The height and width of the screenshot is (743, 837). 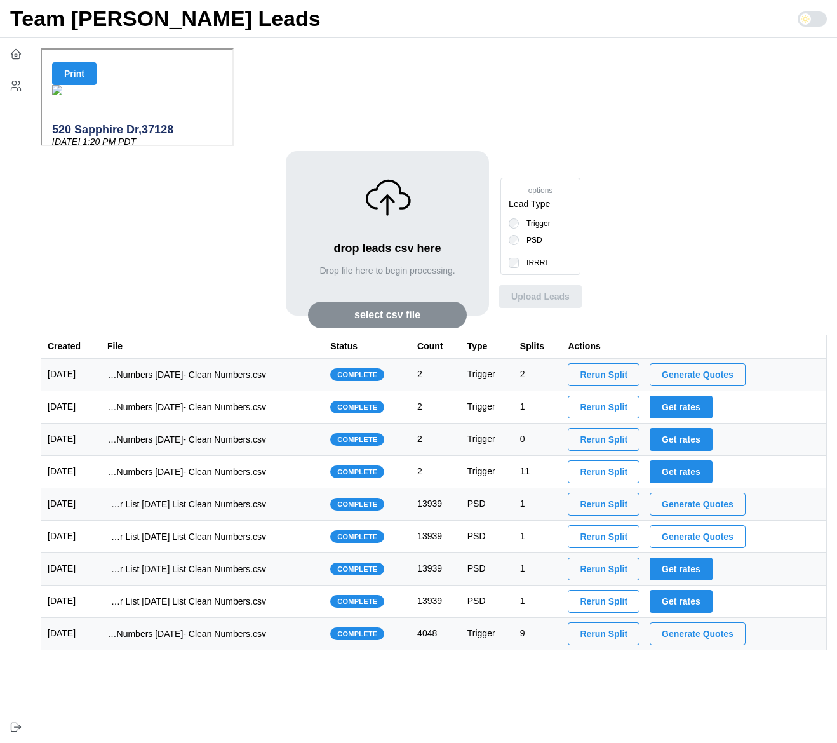 I want to click on button: select csv file, so click(x=387, y=315).